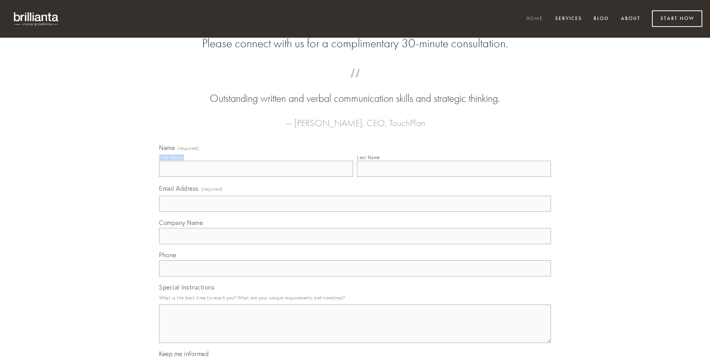 The image size is (710, 361). I want to click on span: Phone, so click(168, 255).